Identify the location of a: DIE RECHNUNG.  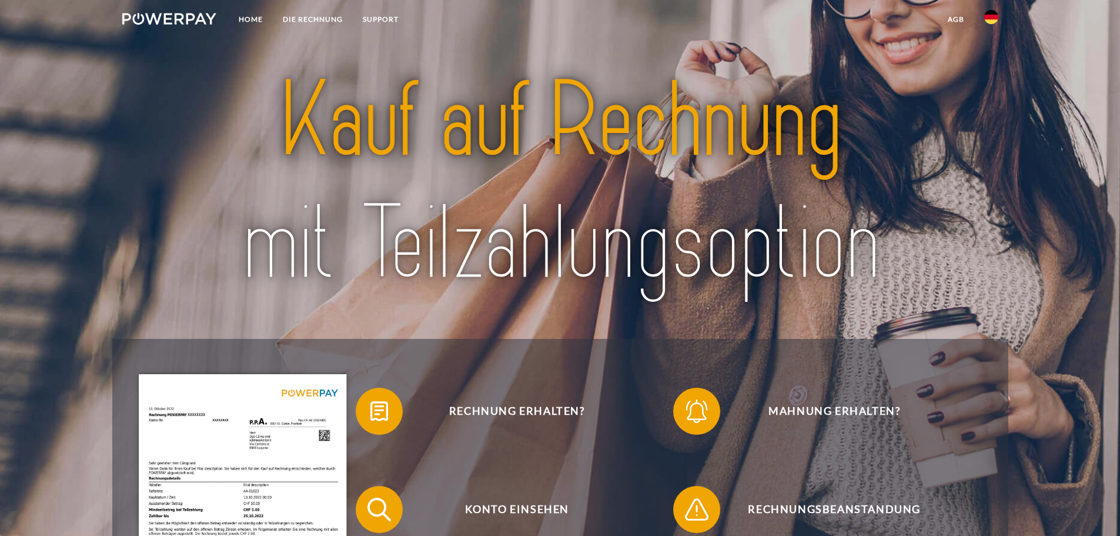
(313, 19).